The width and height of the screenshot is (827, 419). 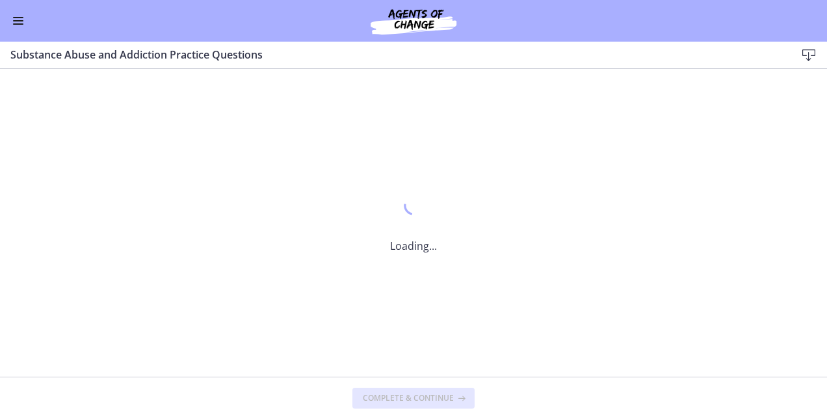 I want to click on p: Loading..., so click(x=414, y=246).